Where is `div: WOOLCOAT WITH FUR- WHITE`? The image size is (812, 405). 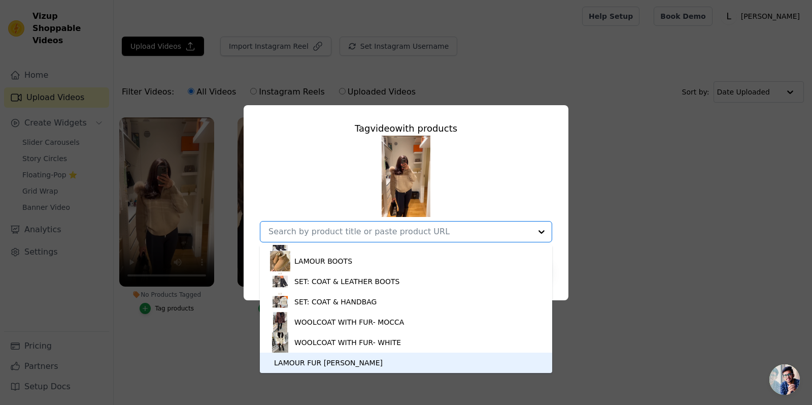
div: WOOLCOAT WITH FUR- WHITE is located at coordinates (348, 342).